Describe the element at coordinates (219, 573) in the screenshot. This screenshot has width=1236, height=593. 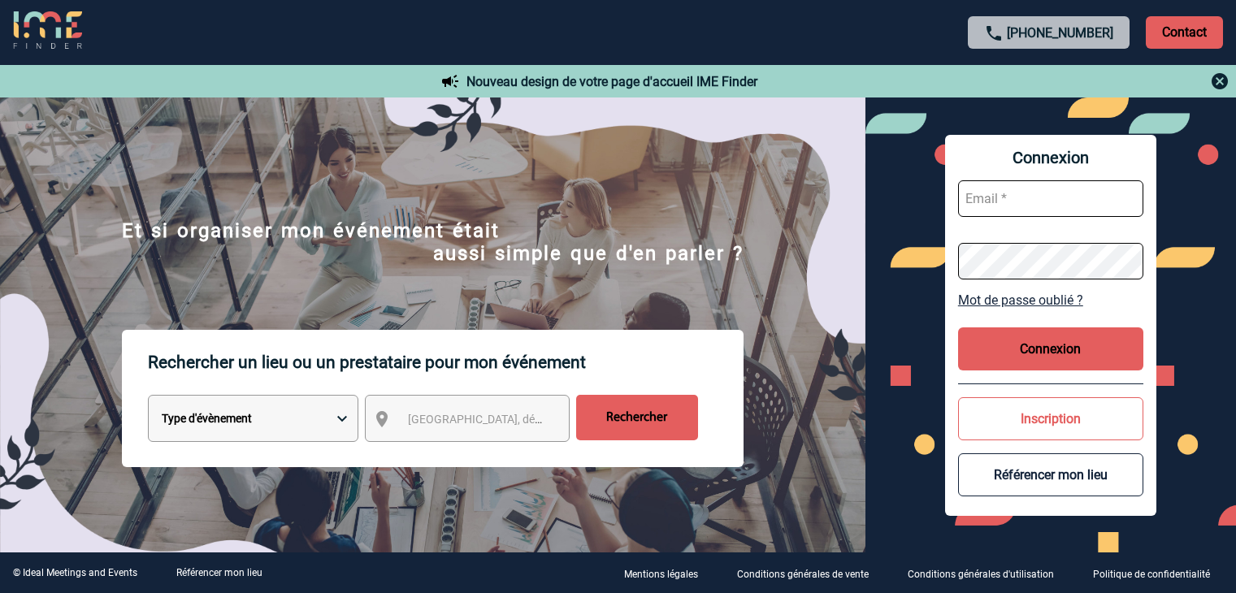
I see `a: Référencer mon lieu` at that location.